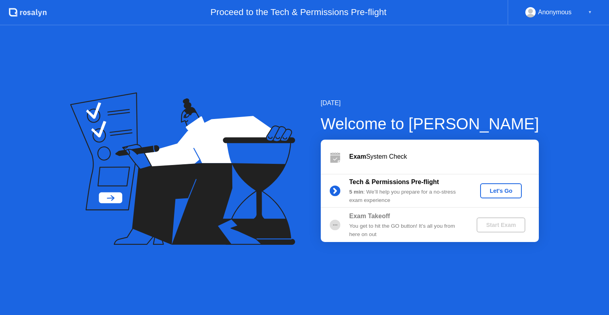  Describe the element at coordinates (501, 191) in the screenshot. I see `div: Let's Go` at that location.